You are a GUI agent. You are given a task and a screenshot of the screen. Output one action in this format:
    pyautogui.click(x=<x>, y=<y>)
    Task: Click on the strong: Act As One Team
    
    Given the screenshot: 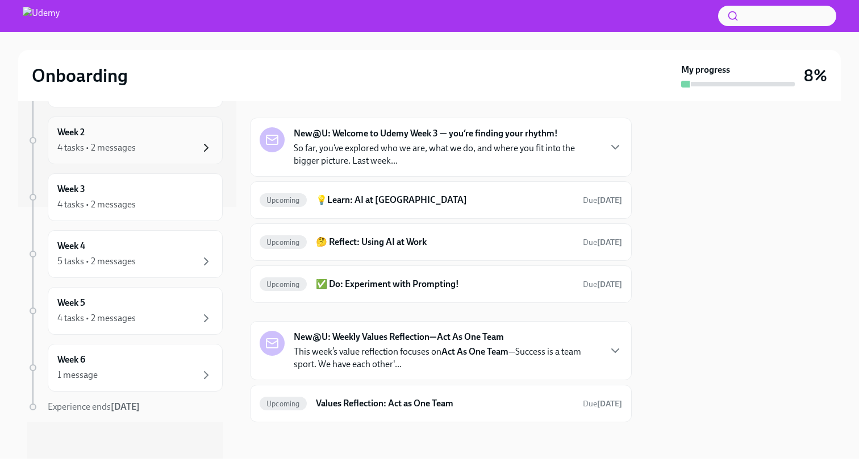 What is the action you would take?
    pyautogui.click(x=475, y=351)
    